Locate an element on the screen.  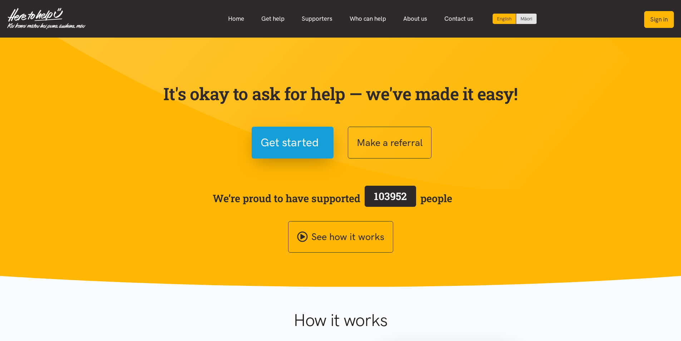
img: Home is located at coordinates (46, 19).